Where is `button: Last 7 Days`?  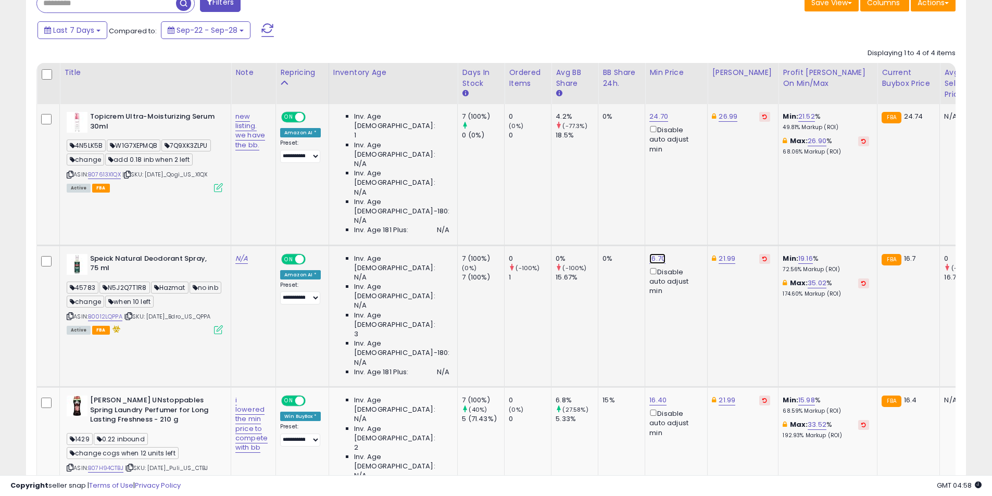 button: Last 7 Days is located at coordinates (72, 30).